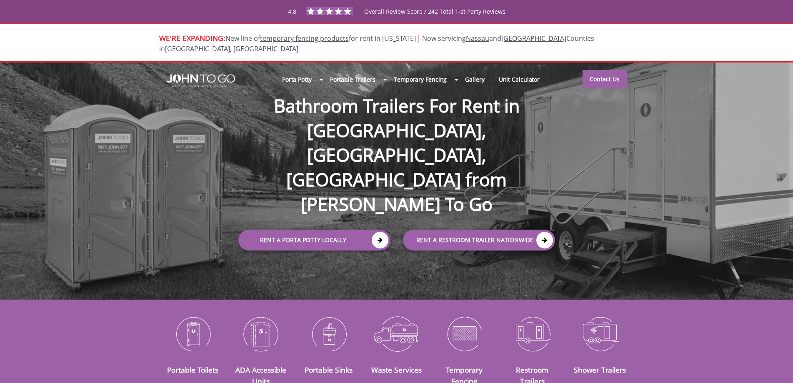  What do you see at coordinates (328, 334) in the screenshot?
I see `img: Portable-Sinks-icon_N.png` at bounding box center [328, 334].